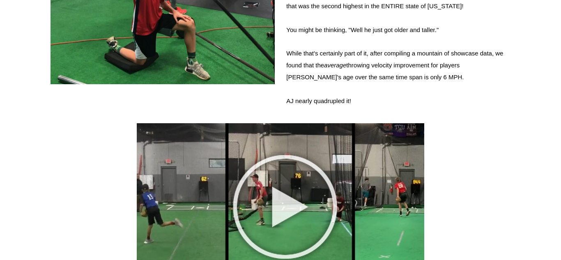 The image size is (561, 260). Describe the element at coordinates (335, 65) in the screenshot. I see `i: average` at that location.